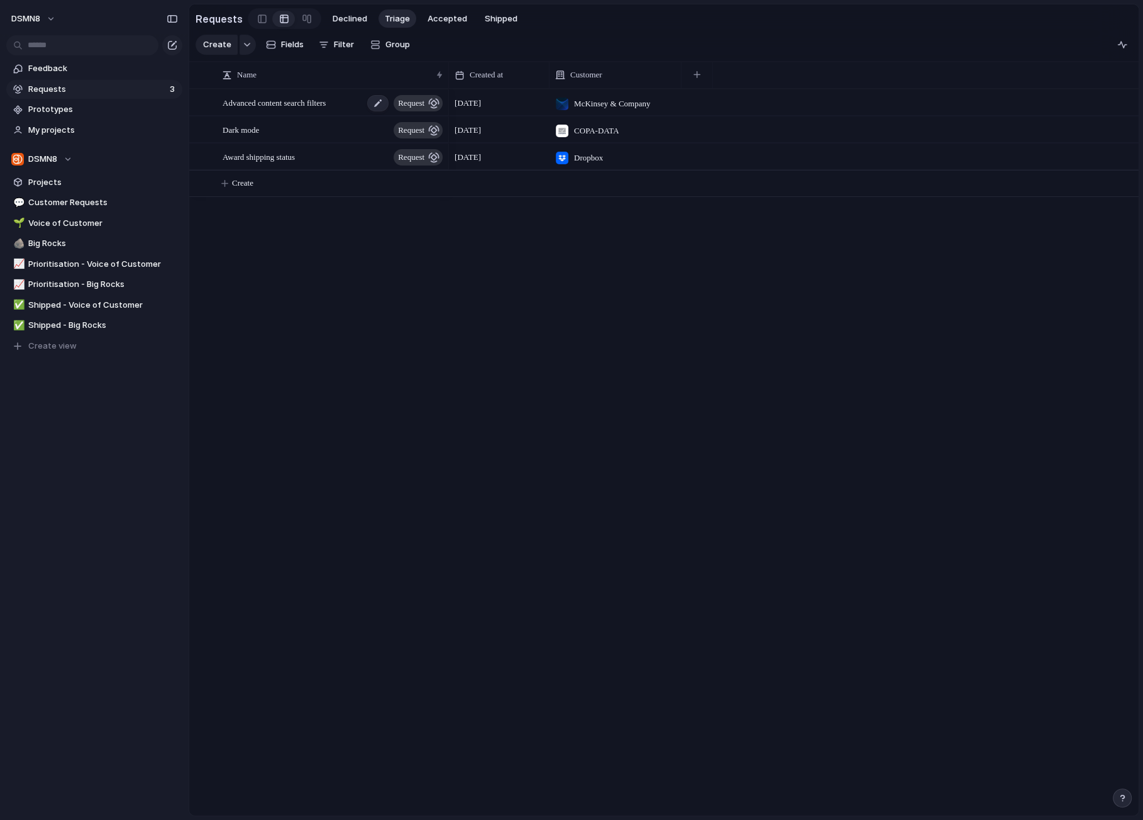 The width and height of the screenshot is (1143, 820). What do you see at coordinates (174, 89) in the screenshot?
I see `span: 3` at bounding box center [174, 89].